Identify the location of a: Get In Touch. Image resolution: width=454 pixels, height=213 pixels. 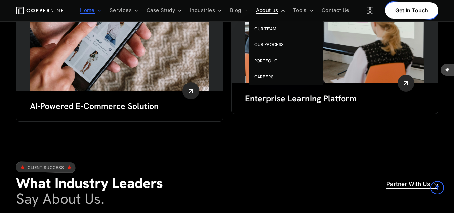
(411, 10).